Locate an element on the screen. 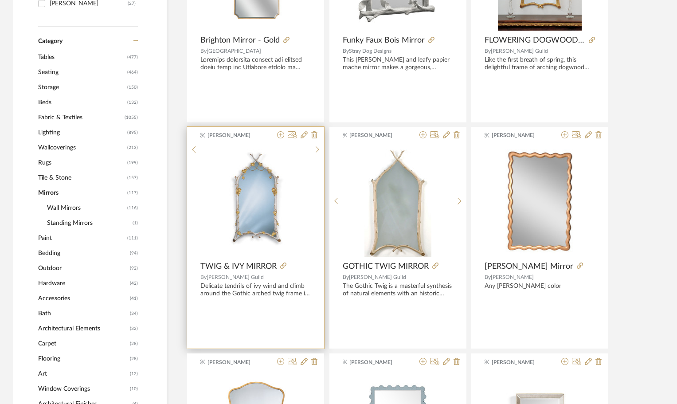  span: TWIG & IVY MIRROR is located at coordinates (238, 266).